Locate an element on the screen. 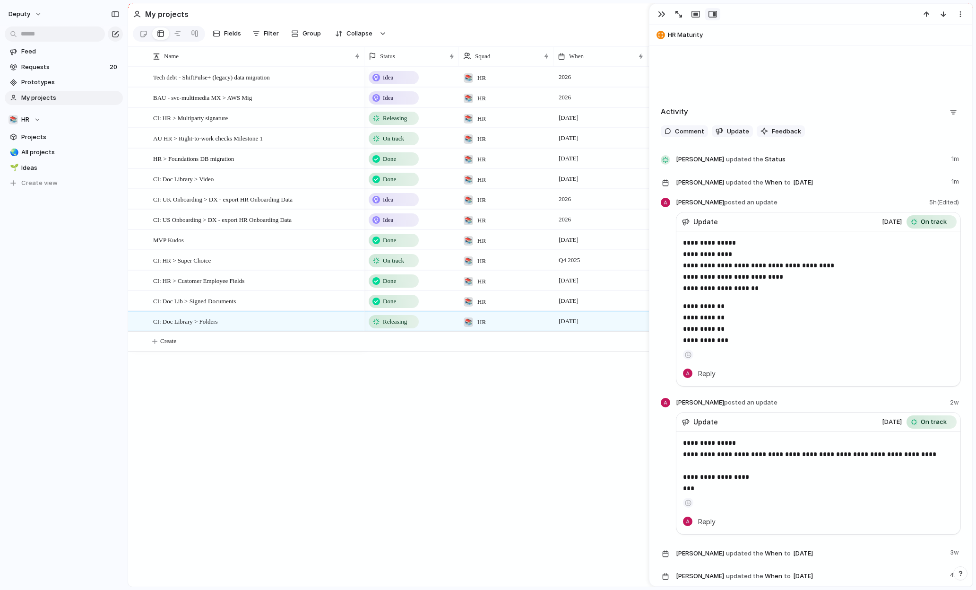 Image resolution: width=976 pixels, height=590 pixels. span: Create view is located at coordinates (39, 183).